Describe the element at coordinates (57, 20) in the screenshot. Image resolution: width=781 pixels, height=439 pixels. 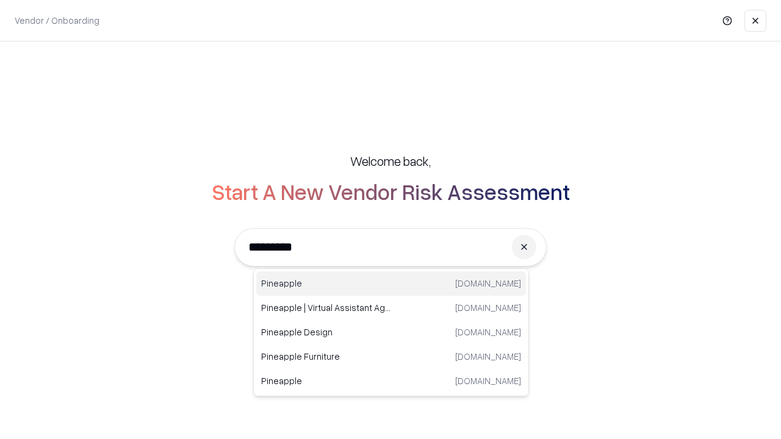
I see `p: Vendor / Onboarding` at that location.